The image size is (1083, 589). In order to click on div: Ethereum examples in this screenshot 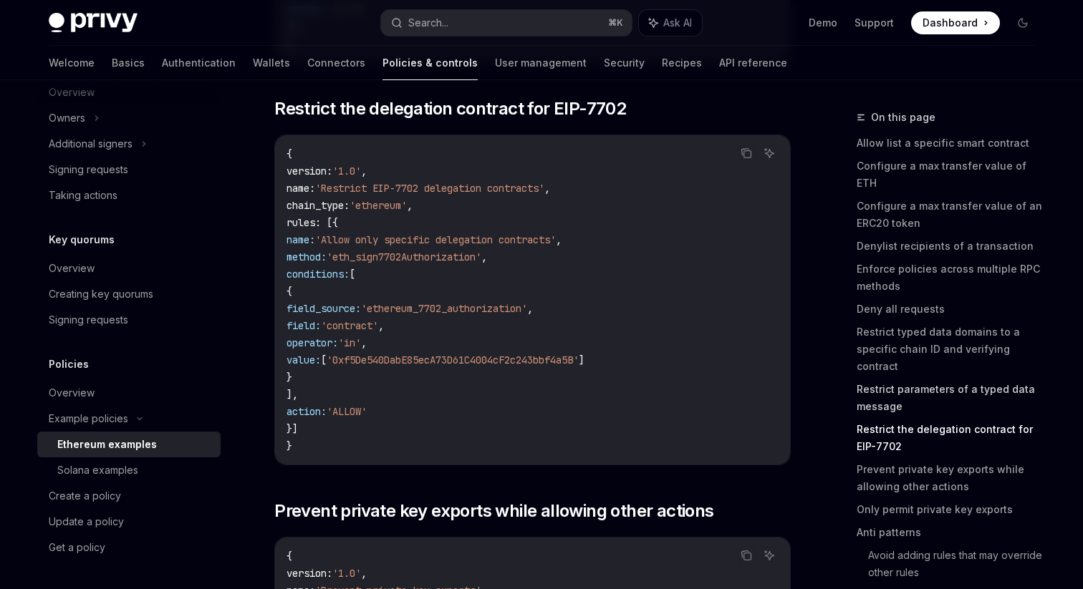, I will do `click(107, 445)`.